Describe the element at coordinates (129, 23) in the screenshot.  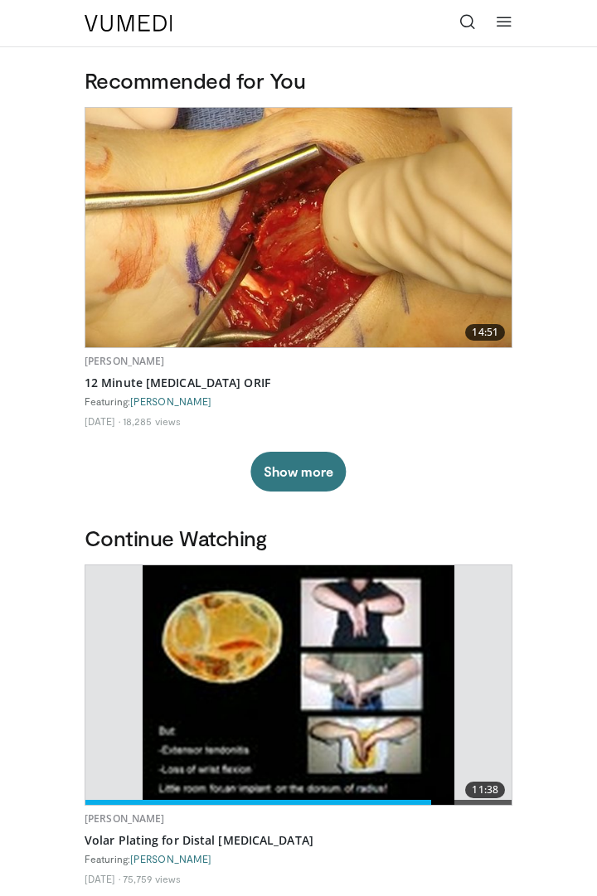
I see `img: VuMedi Logo` at that location.